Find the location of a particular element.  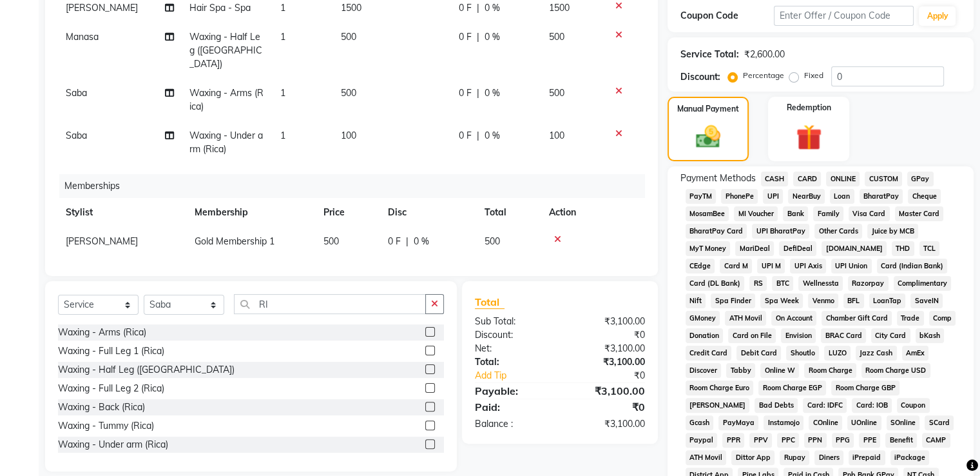

span: Room Charge is located at coordinates (830, 370).